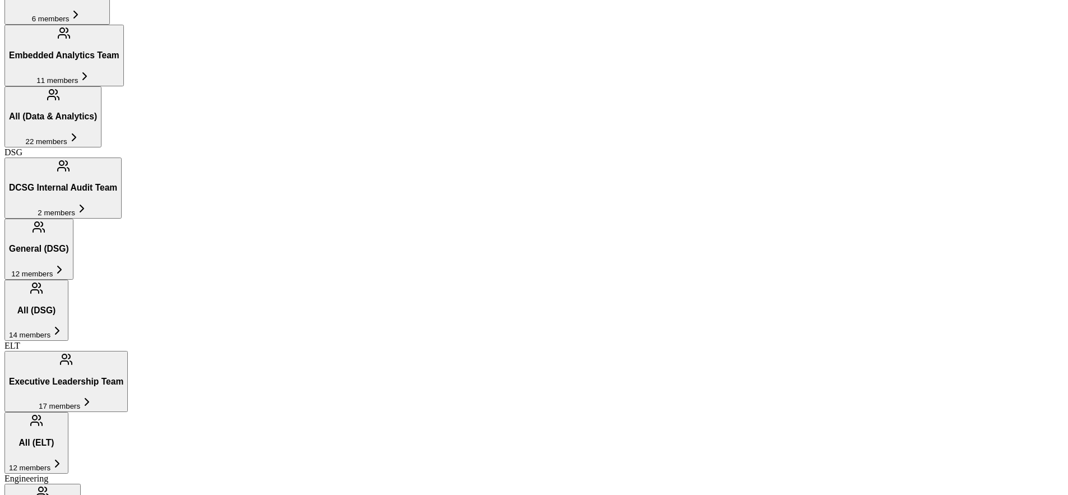 The width and height of the screenshot is (1068, 495). I want to click on span: Engineering, so click(26, 478).